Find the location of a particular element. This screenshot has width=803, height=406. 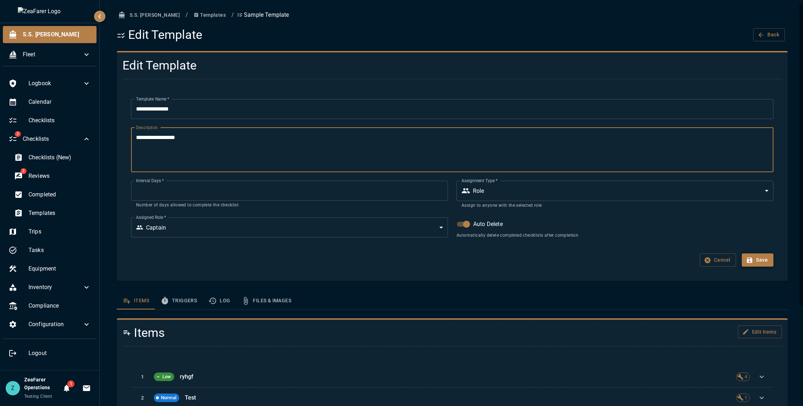

label: Interval Days is located at coordinates (150, 180).